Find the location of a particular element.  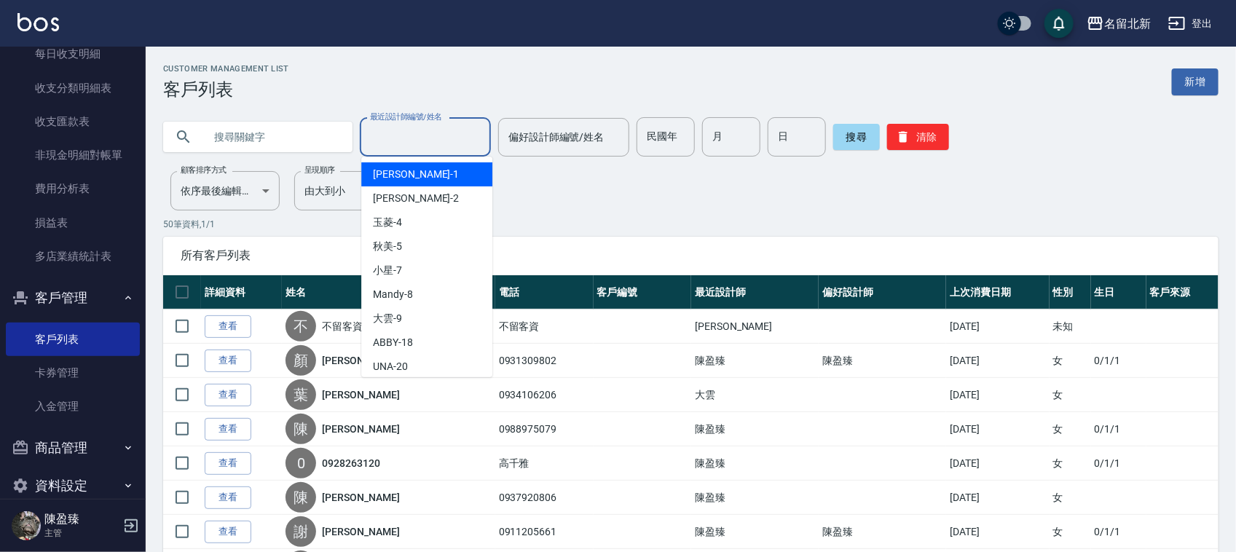

img: Person is located at coordinates (26, 526).